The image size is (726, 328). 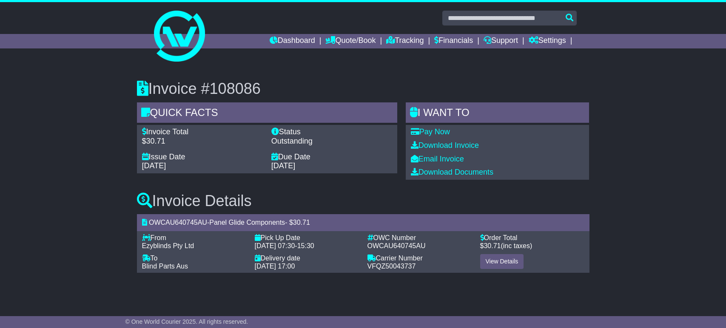 I want to click on div: Delivery date, so click(x=307, y=258).